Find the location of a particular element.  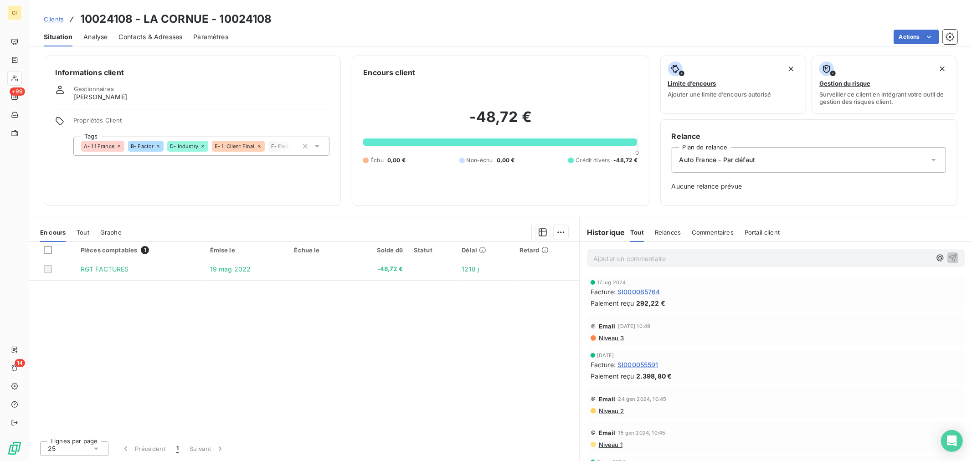

span: En cours is located at coordinates (53, 232).